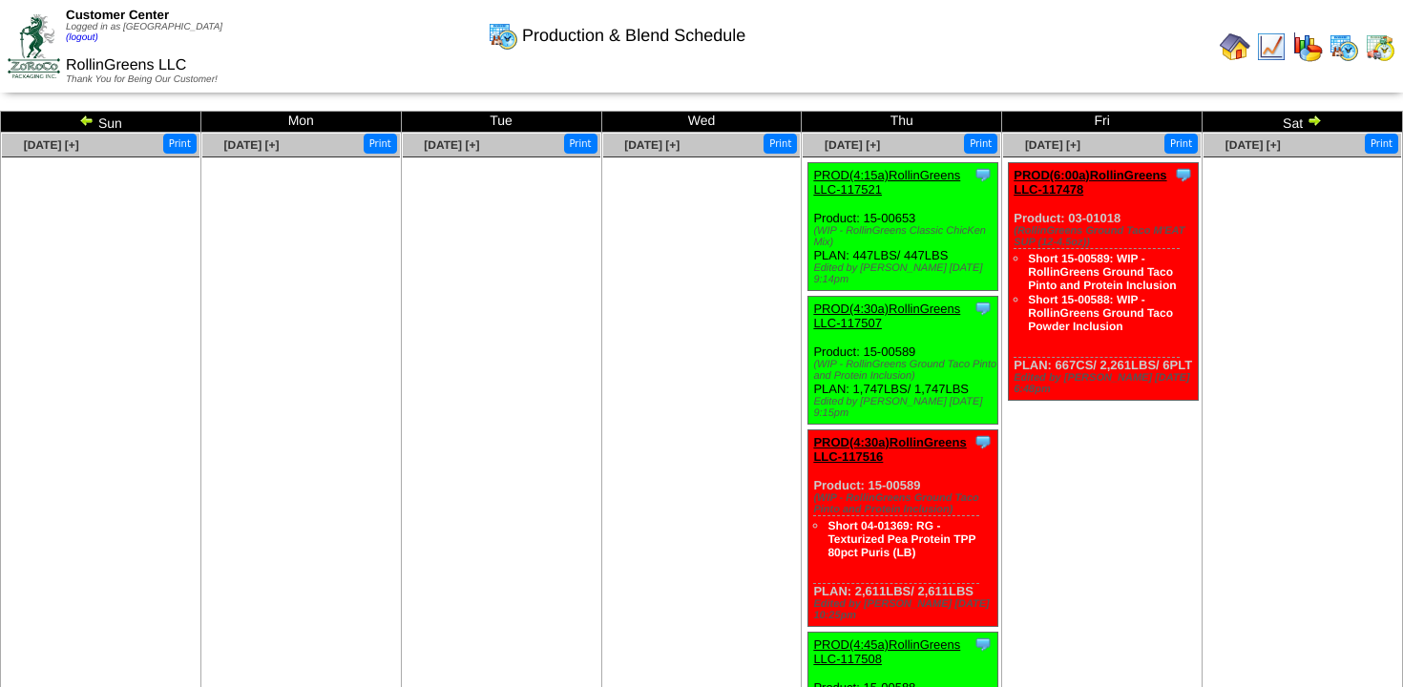  I want to click on div: Product: 15-00589 PLAN: 2,611LBS / 2,611LBS, so click(903, 529).